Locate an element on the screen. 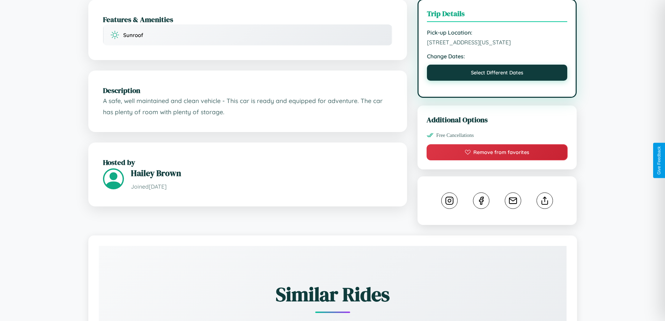  h2: Hosted by is located at coordinates (248, 162).